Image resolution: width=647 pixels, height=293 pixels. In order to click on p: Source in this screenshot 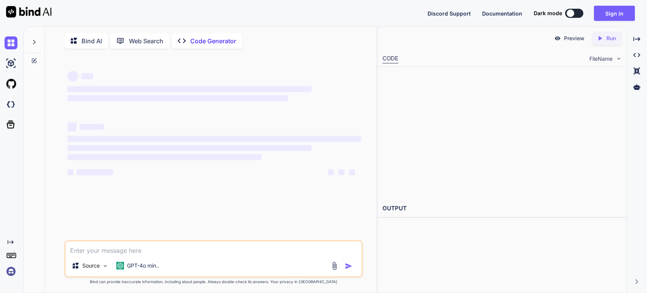, I will do `click(91, 265)`.